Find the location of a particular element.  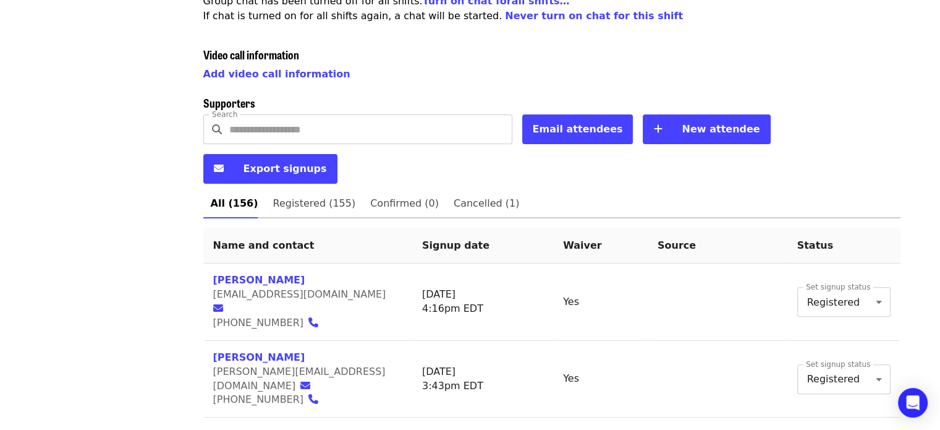

a: Registered (155) is located at coordinates (314, 203).